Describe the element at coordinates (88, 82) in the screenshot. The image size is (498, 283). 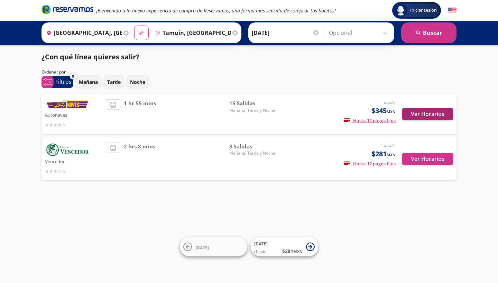
I see `p: Mañana` at that location.